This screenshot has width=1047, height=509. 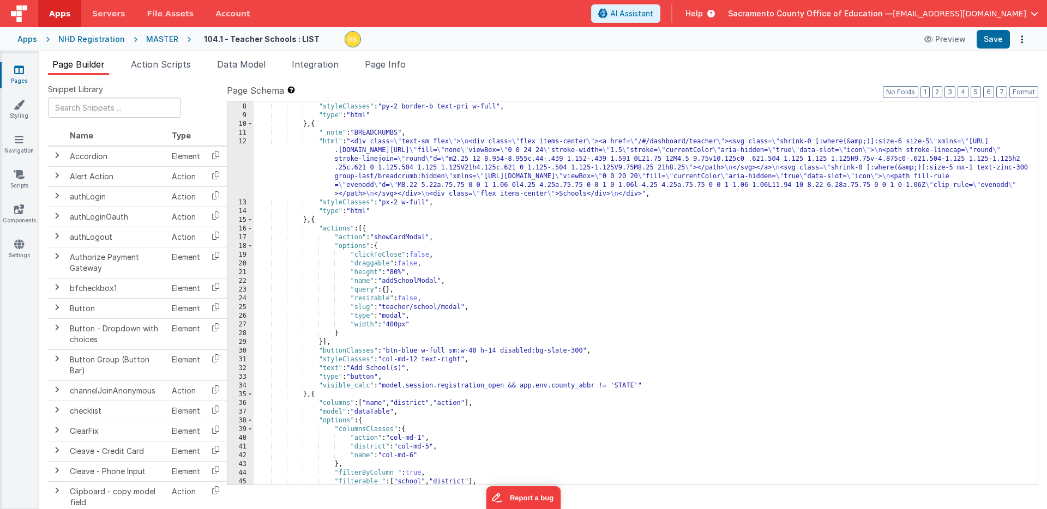 I want to click on img: 3aae05562012a16e32320df8a0cd8a1d, so click(x=353, y=39).